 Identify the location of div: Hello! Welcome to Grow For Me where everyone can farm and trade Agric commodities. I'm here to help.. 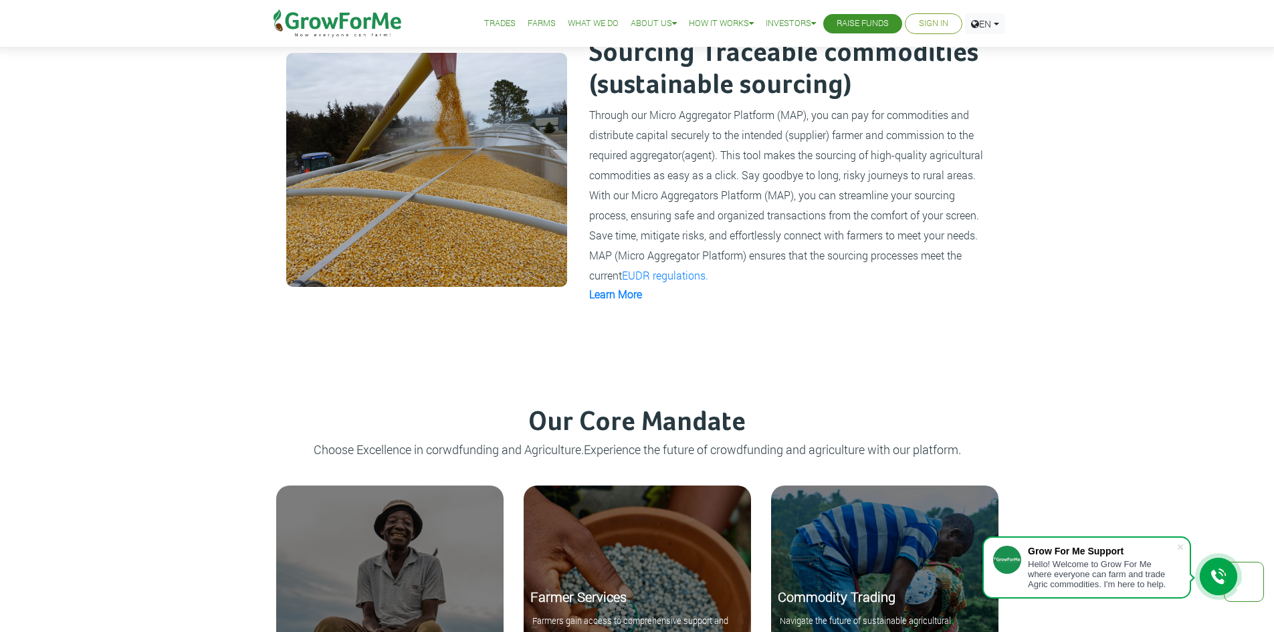
(1102, 574).